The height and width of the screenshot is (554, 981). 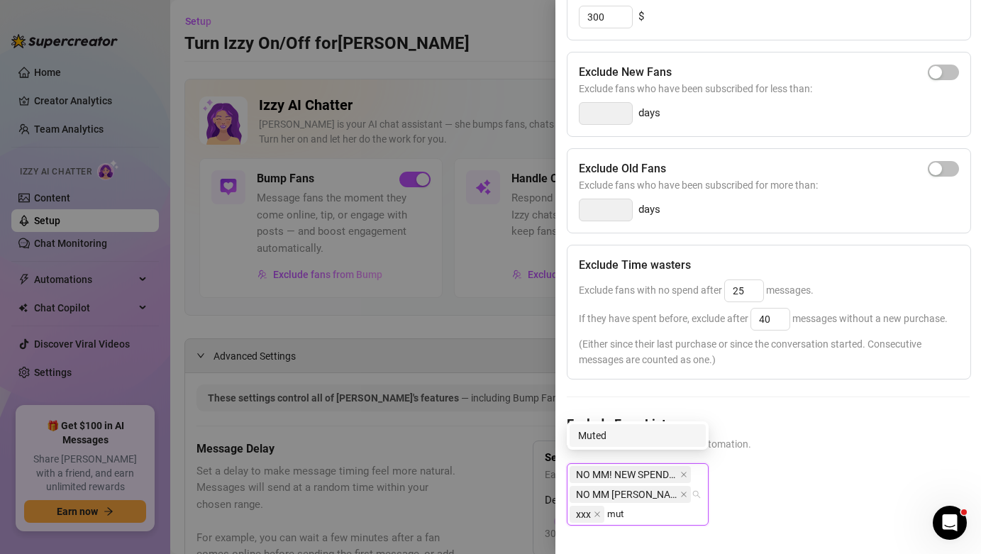 I want to click on span: (Either since their last purchase or since the conversation started. Consecutive messages are cou..., so click(x=769, y=352).